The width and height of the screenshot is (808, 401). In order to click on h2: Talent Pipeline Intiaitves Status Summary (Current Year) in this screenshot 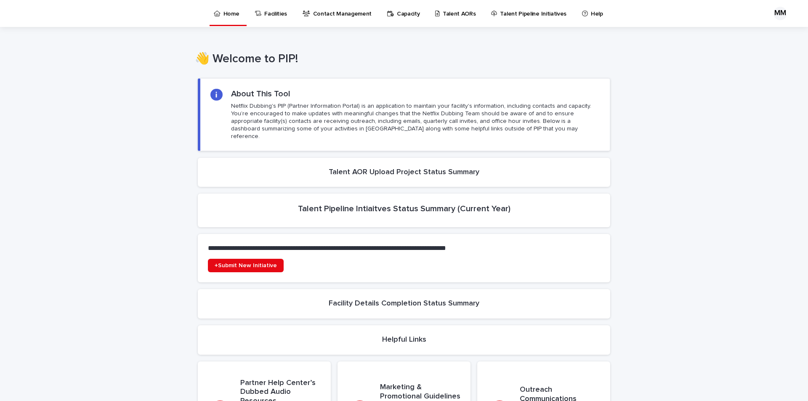, I will do `click(404, 209)`.